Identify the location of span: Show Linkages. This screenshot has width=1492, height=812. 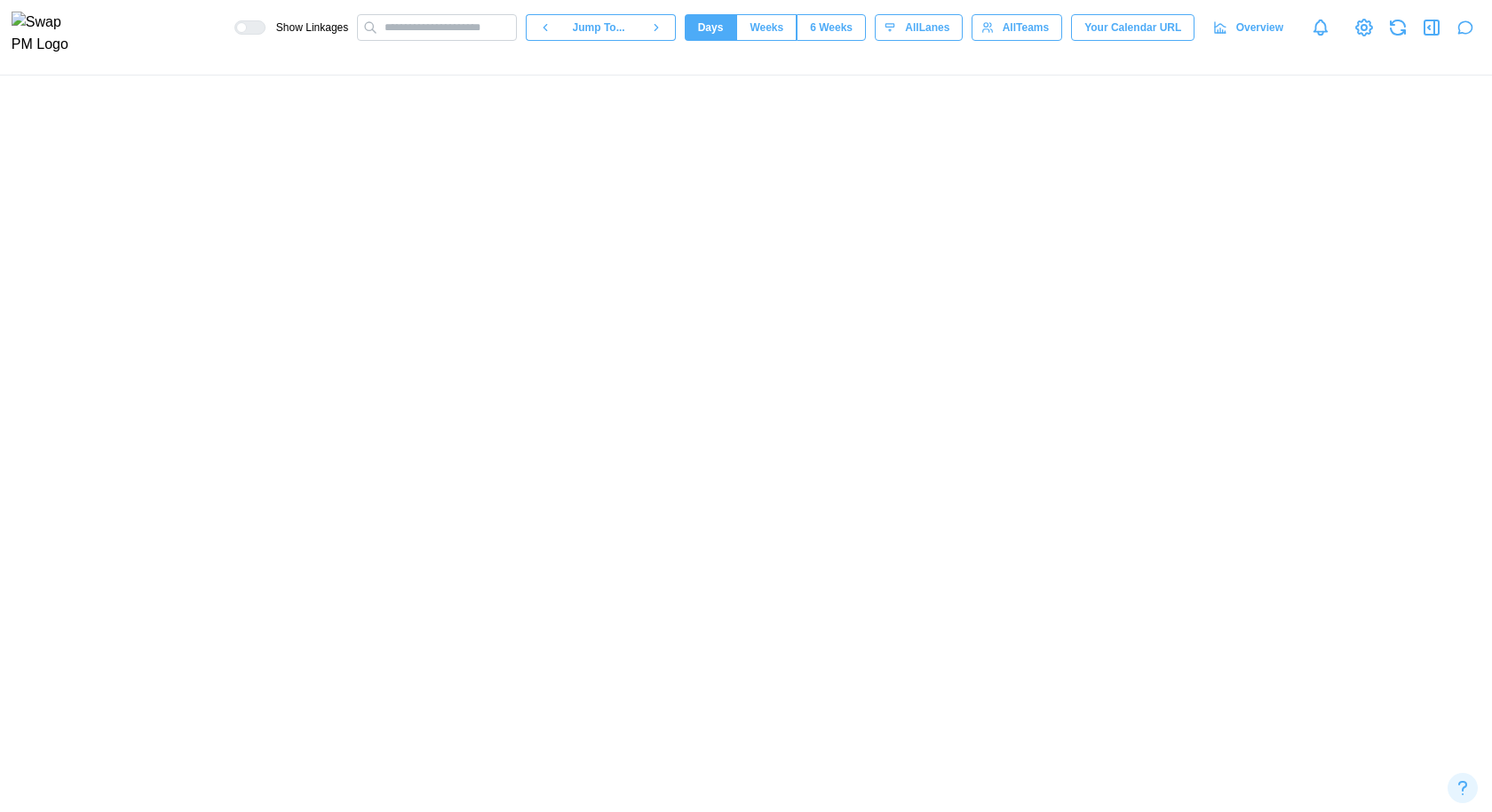
(306, 28).